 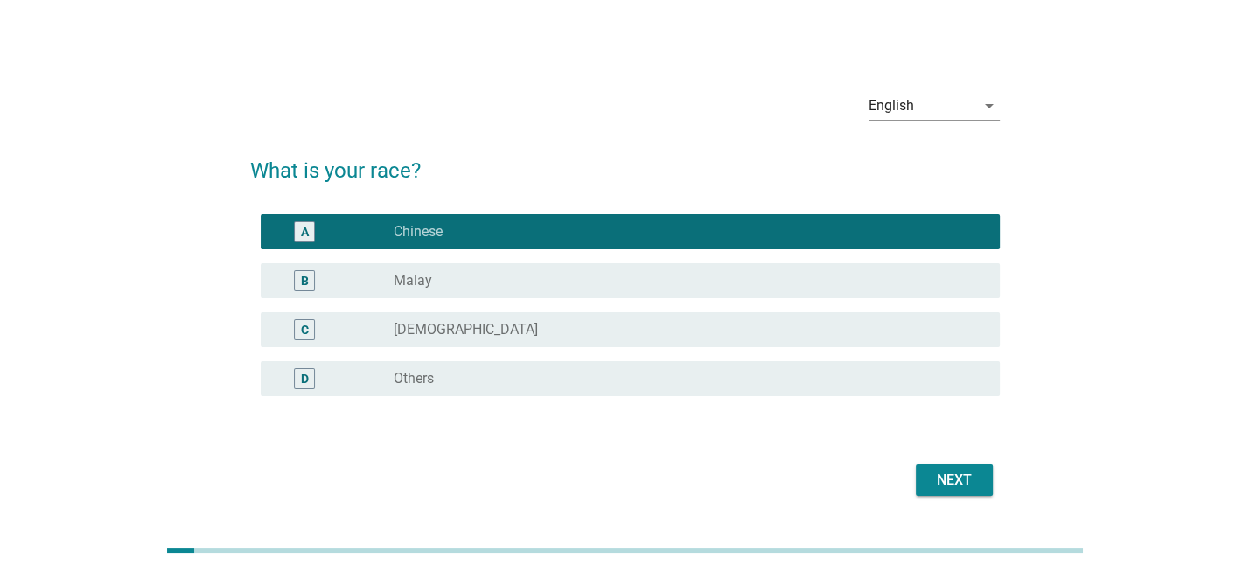 I want to click on button: Next, so click(x=954, y=480).